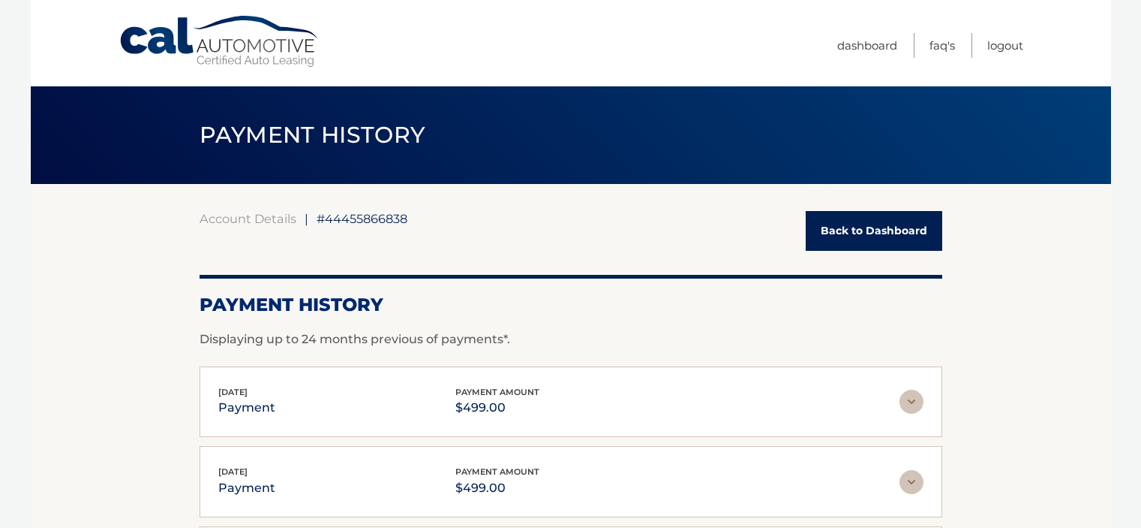  What do you see at coordinates (571, 339) in the screenshot?
I see `p: Displaying up to 24 months previous of payments*.` at bounding box center [571, 339].